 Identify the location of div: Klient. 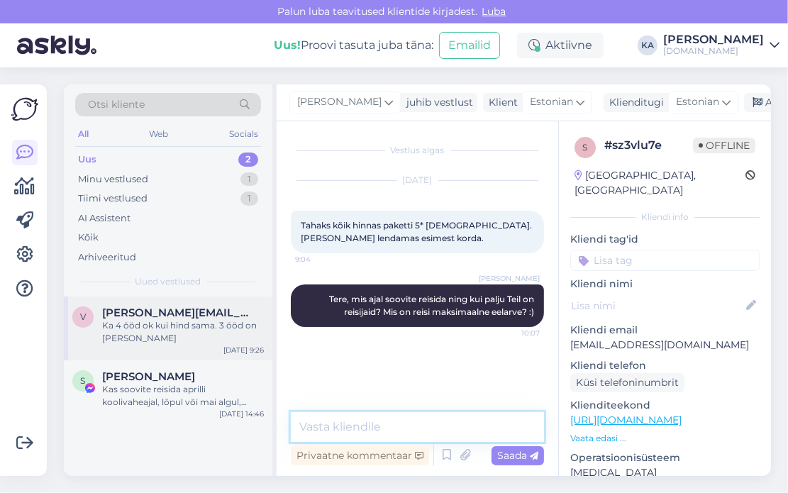
(500, 102).